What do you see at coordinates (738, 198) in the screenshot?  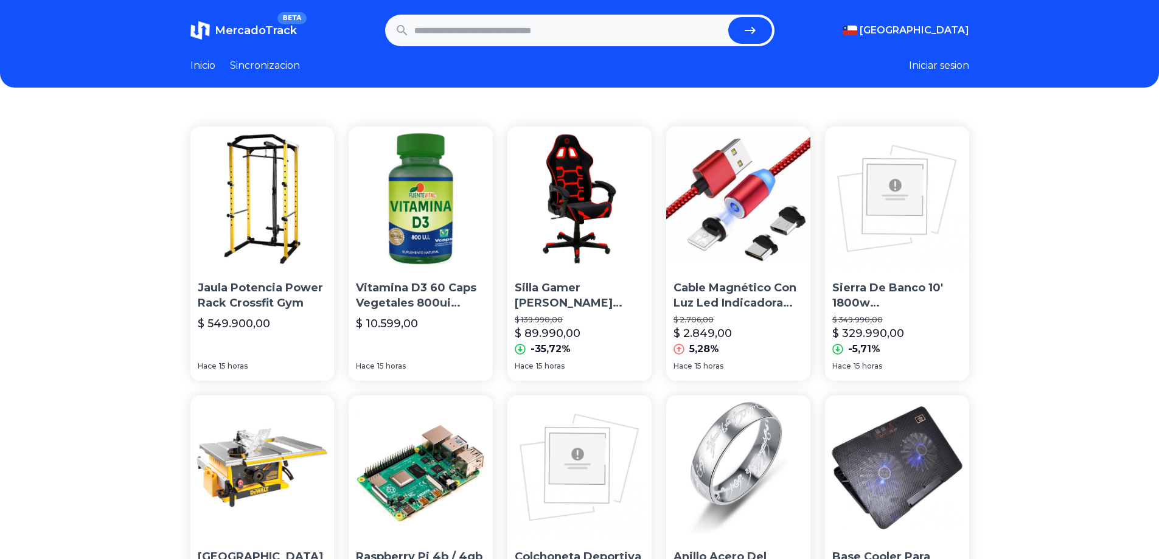 I see `img: Cable Magnético Con Luz Led Indicadora 360° 3 En 1` at bounding box center [738, 198].